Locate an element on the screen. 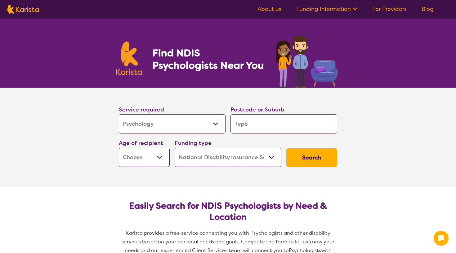 This screenshot has width=456, height=253. button: Search is located at coordinates (311, 158).